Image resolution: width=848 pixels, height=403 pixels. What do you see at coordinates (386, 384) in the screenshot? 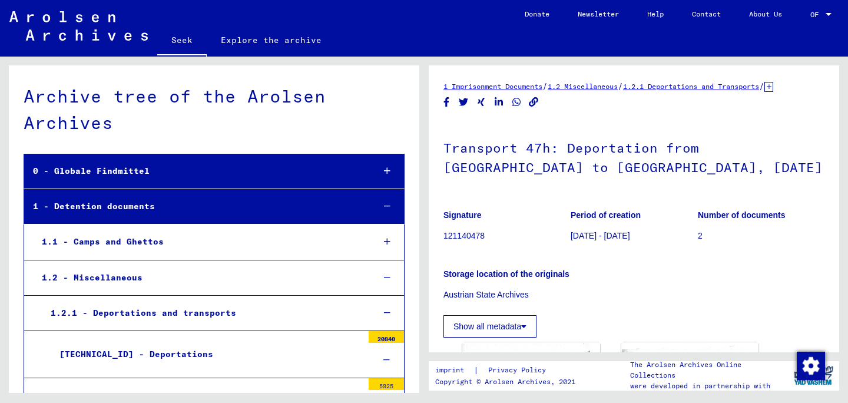
I see `div: 5925` at bounding box center [386, 384].